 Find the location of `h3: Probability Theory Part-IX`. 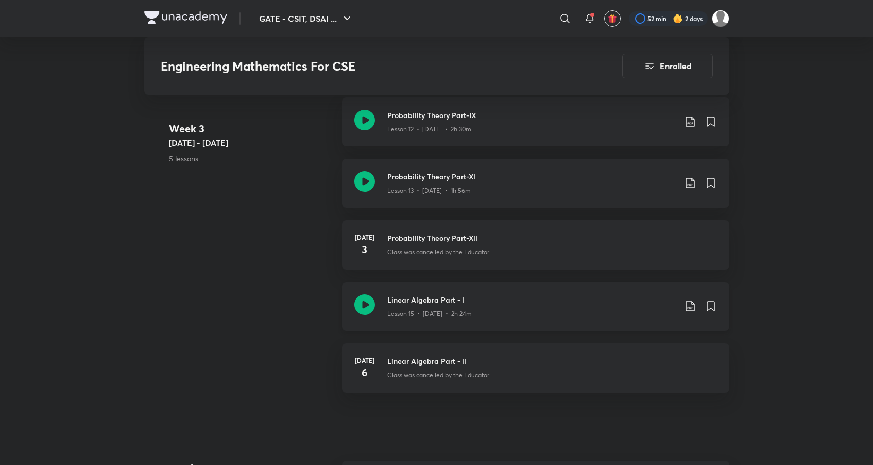

h3: Probability Theory Part-IX is located at coordinates (532, 115).